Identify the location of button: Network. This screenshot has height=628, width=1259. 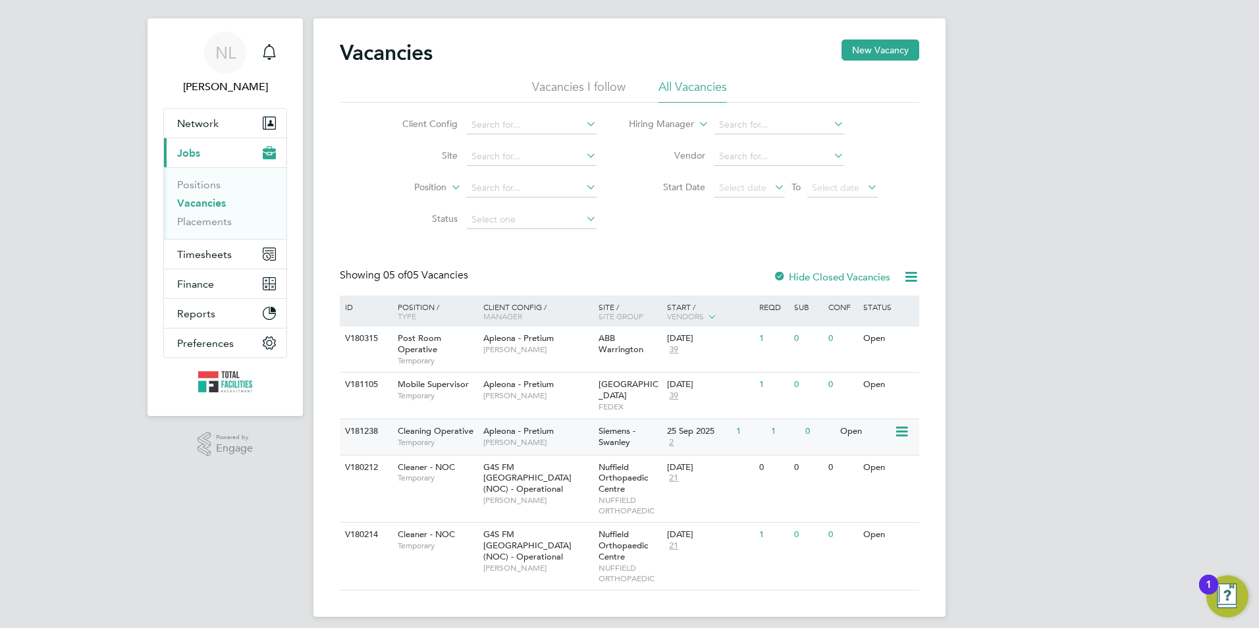
(225, 123).